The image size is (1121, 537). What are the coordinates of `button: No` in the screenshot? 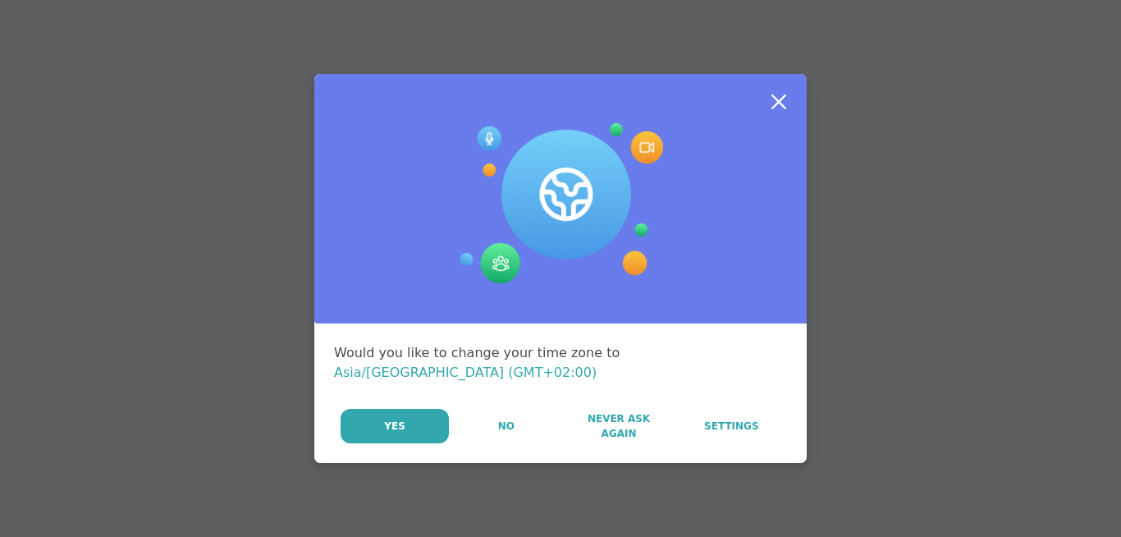 It's located at (506, 426).